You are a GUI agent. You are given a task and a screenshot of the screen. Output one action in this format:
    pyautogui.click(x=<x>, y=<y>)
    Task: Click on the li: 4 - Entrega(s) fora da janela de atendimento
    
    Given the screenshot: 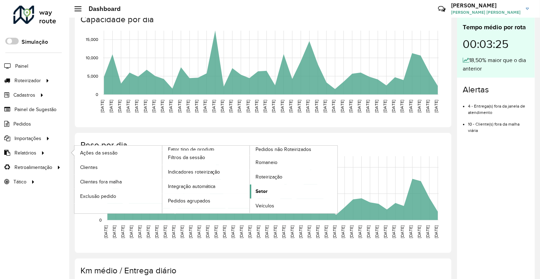 What is the action you would take?
    pyautogui.click(x=499, y=107)
    